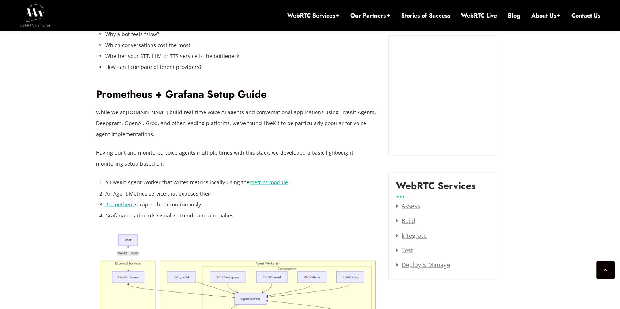 Image resolution: width=620 pixels, height=309 pixels. I want to click on p: Having built and monitored voice agents multiple times with this stack, we developed a basic ligh..., so click(237, 158).